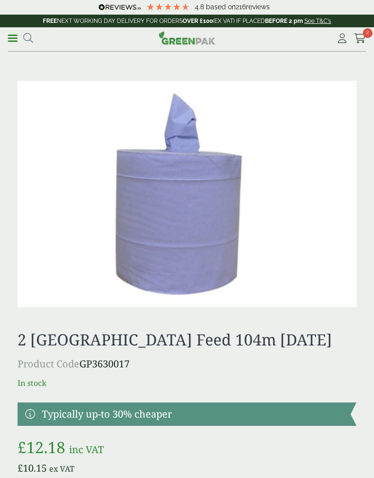 Image resolution: width=374 pixels, height=478 pixels. I want to click on bdi: 10.15, so click(32, 467).